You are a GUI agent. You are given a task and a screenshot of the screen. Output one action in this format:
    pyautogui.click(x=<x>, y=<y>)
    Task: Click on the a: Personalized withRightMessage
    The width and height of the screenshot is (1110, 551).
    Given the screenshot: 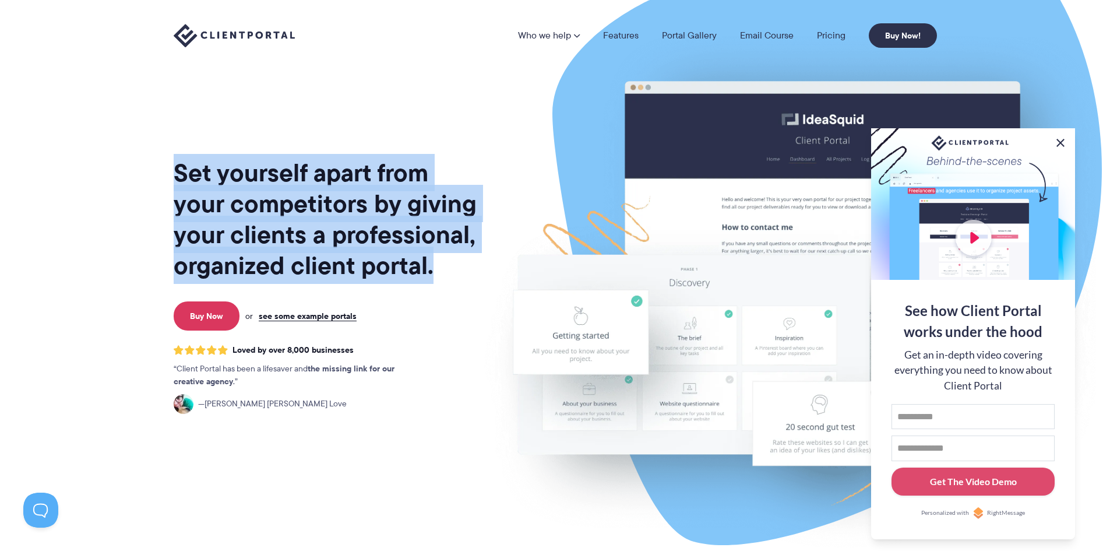 What is the action you would take?
    pyautogui.click(x=973, y=513)
    